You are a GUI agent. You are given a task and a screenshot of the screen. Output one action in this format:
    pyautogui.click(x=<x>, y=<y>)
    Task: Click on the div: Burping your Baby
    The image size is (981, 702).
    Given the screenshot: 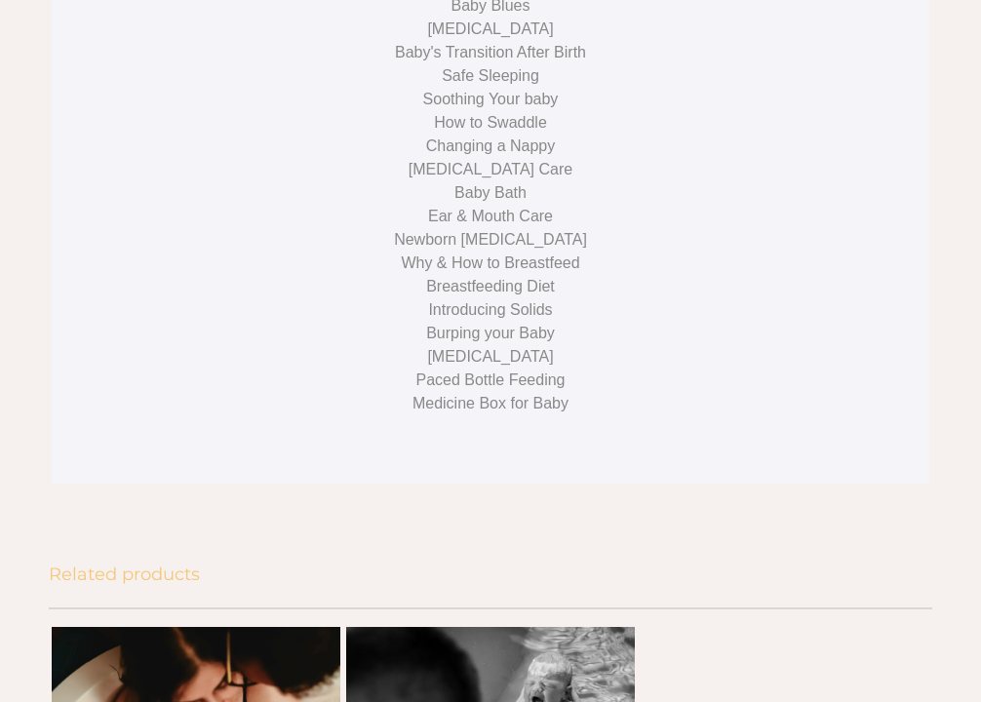 What is the action you would take?
    pyautogui.click(x=490, y=334)
    